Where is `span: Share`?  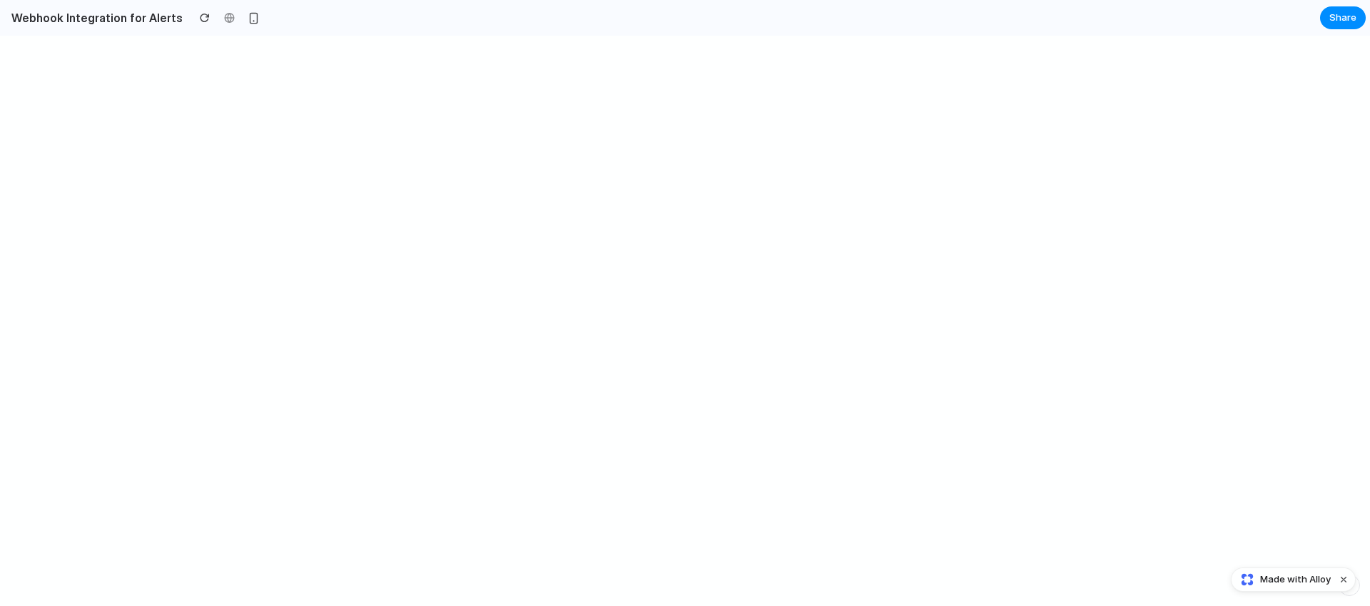 span: Share is located at coordinates (1343, 18).